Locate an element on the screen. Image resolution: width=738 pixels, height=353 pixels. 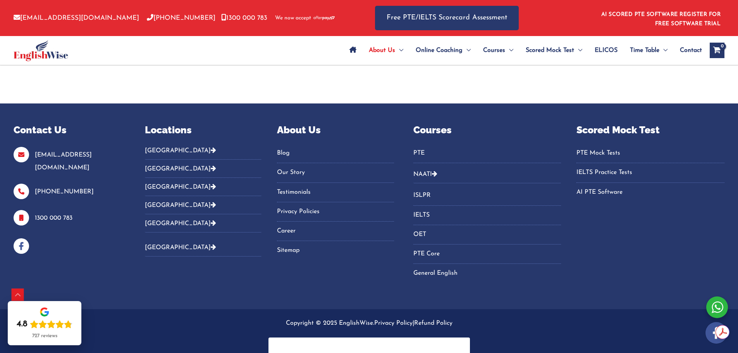
a: NAATI is located at coordinates (423, 174).